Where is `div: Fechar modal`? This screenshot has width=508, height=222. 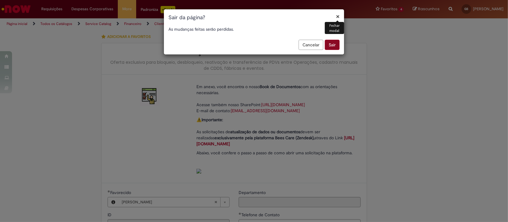
div: Fechar modal is located at coordinates (335, 28).